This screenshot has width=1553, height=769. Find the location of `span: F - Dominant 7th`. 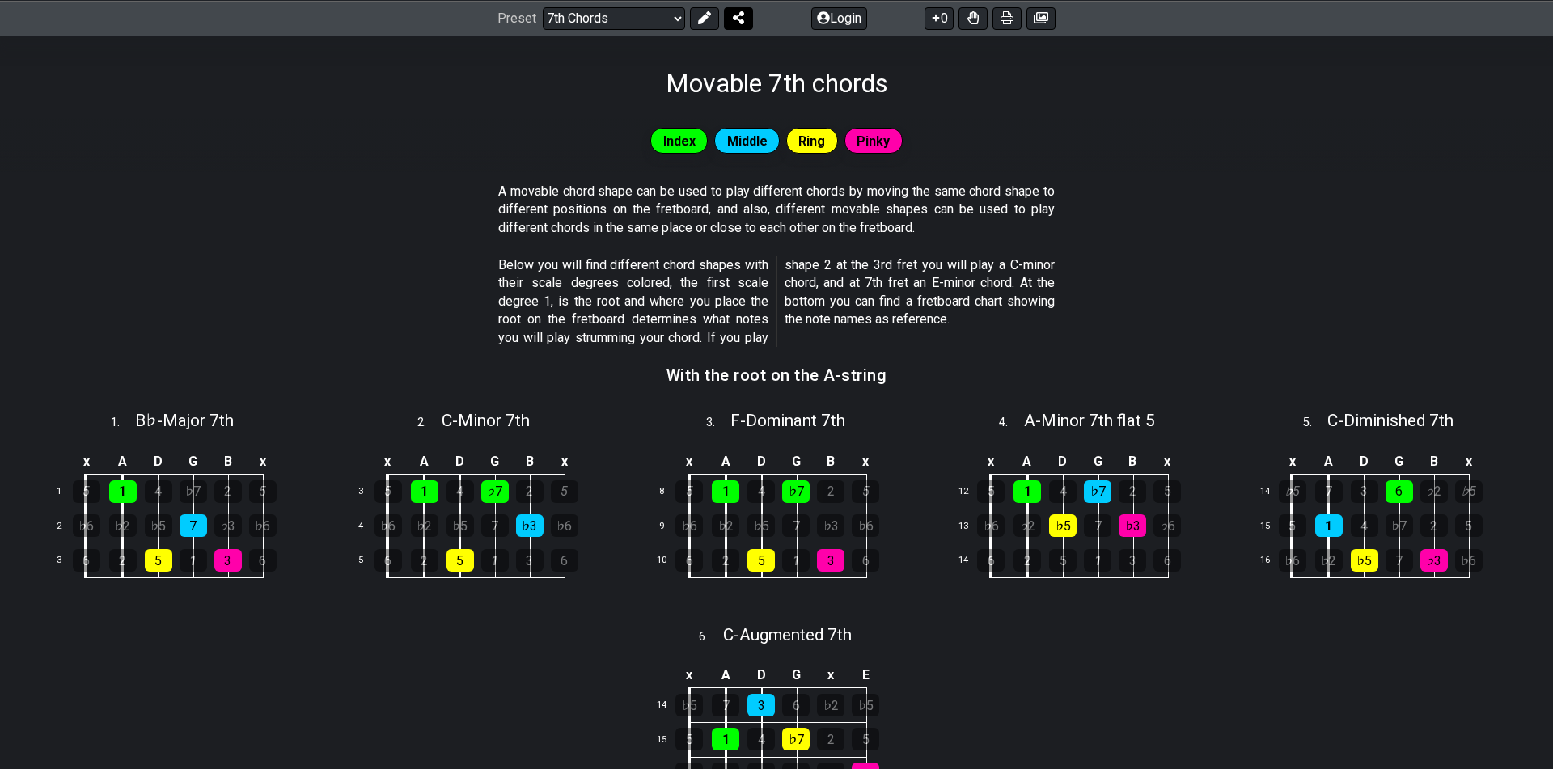

span: F - Dominant 7th is located at coordinates (788, 420).